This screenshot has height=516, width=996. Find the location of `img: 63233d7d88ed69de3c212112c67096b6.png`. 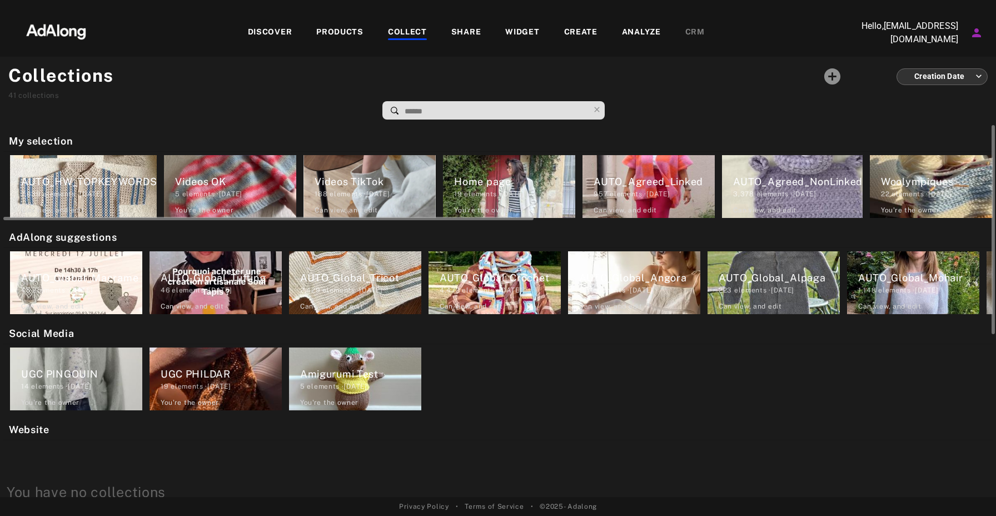

img: 63233d7d88ed69de3c212112c67096b6.png is located at coordinates (56, 31).